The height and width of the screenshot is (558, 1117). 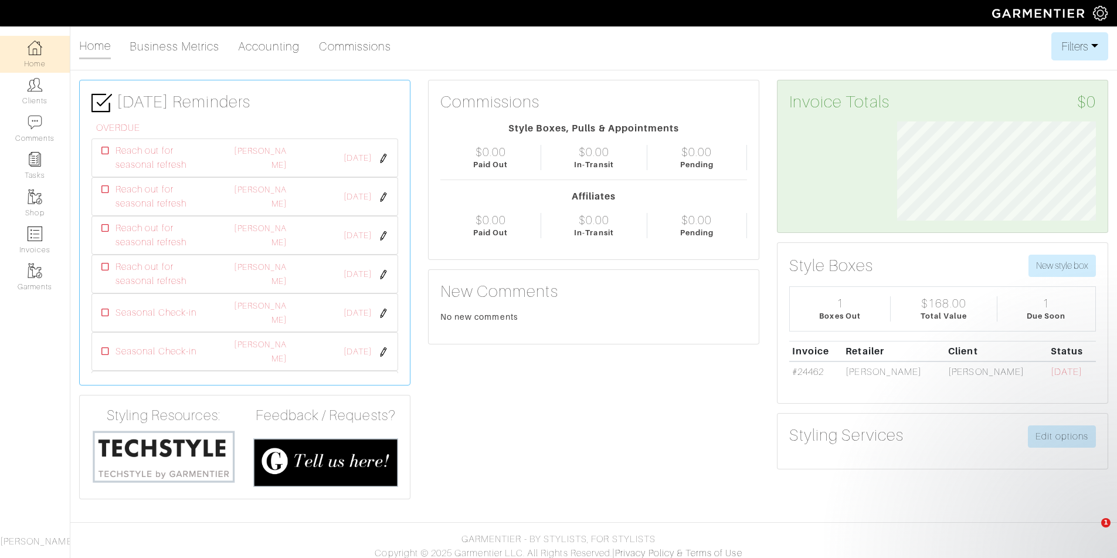 I want to click on img: reminder-icon-8004d30b9f0a5d33ae49ab947aed9ed385cf756f9e5892f1edd6e32f2345188e.png, so click(x=35, y=159).